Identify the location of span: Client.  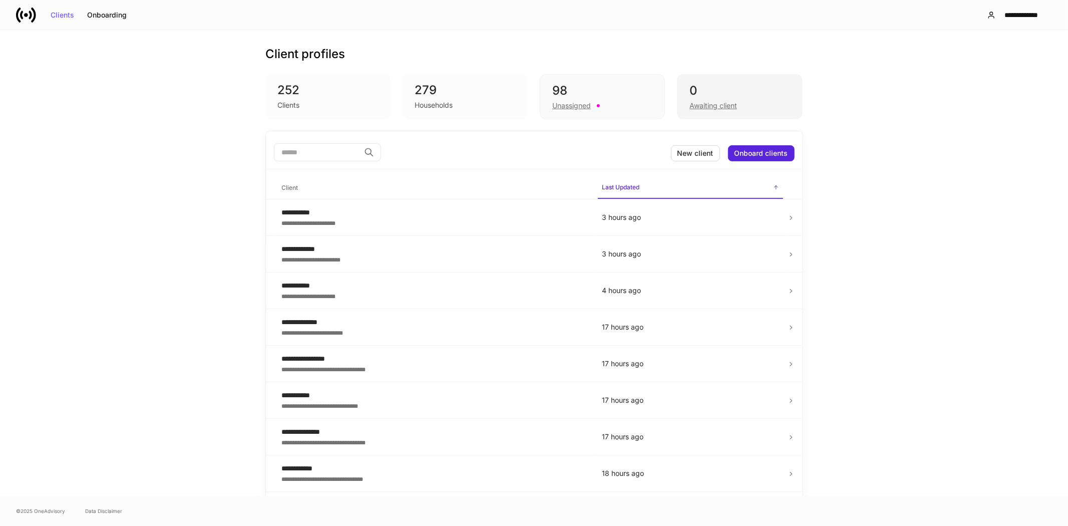
(433, 188).